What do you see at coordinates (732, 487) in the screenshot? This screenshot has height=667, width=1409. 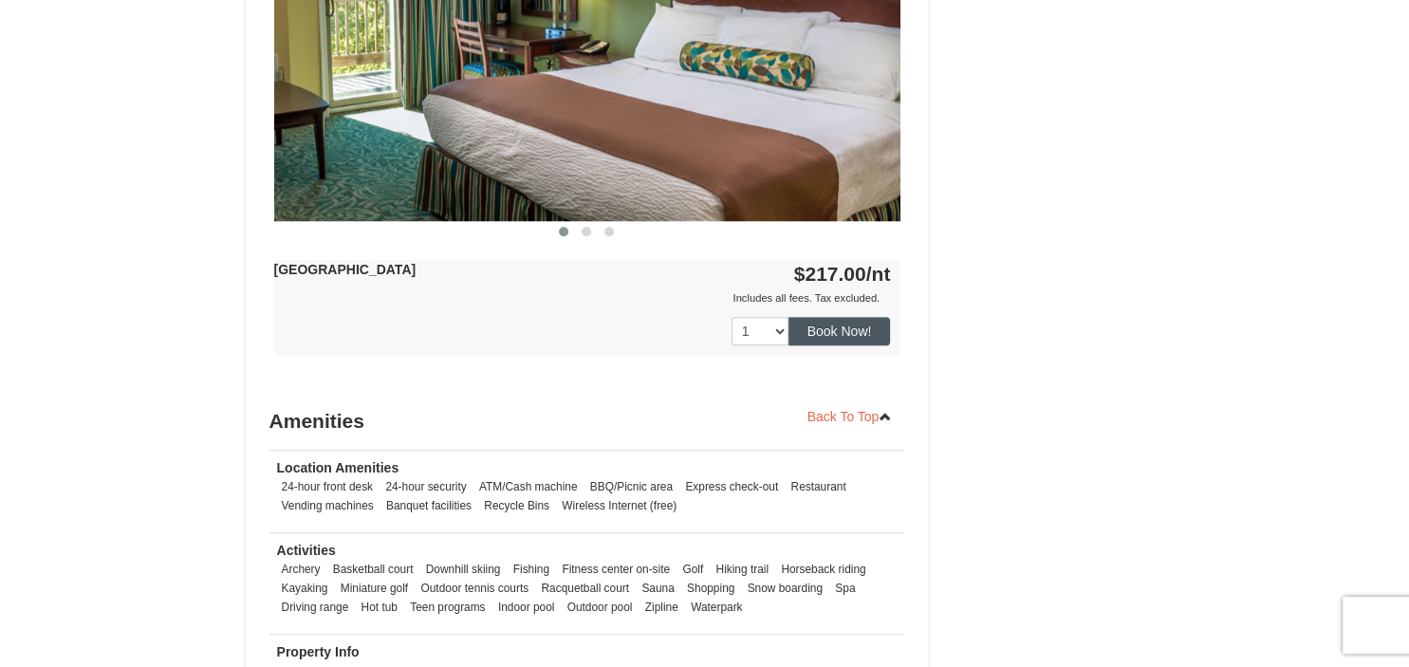 I see `li: Express check-out` at bounding box center [732, 487].